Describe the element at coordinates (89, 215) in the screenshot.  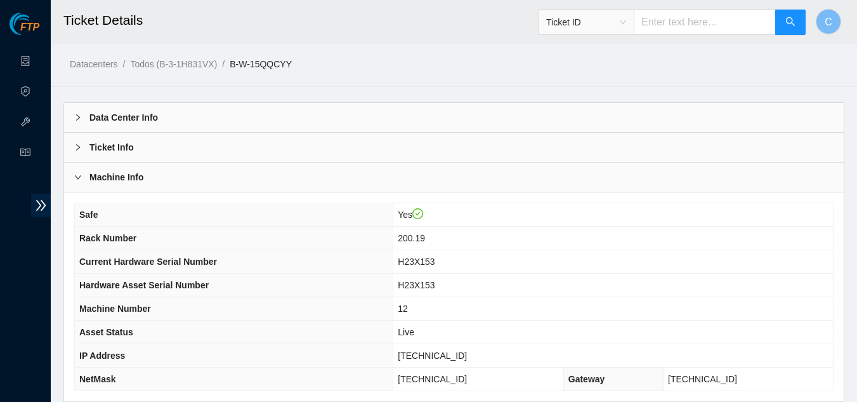
I see `span: Safe` at that location.